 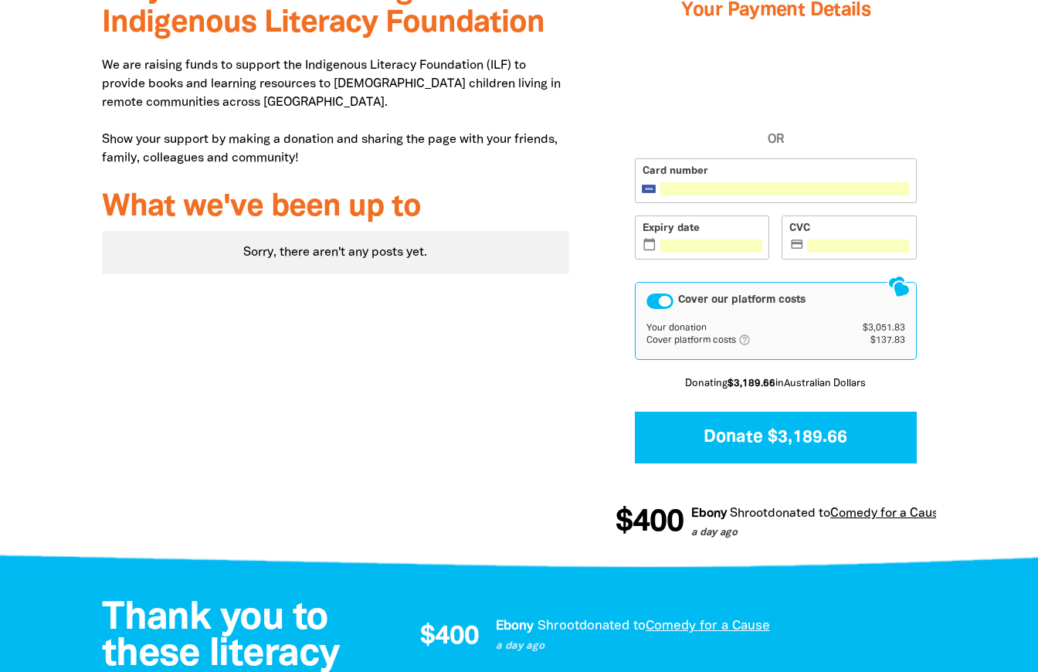 I want to click on p: We are raising funds to support the Indigenous Literacy Foundation (ILF) to provide books and lea..., so click(x=335, y=112).